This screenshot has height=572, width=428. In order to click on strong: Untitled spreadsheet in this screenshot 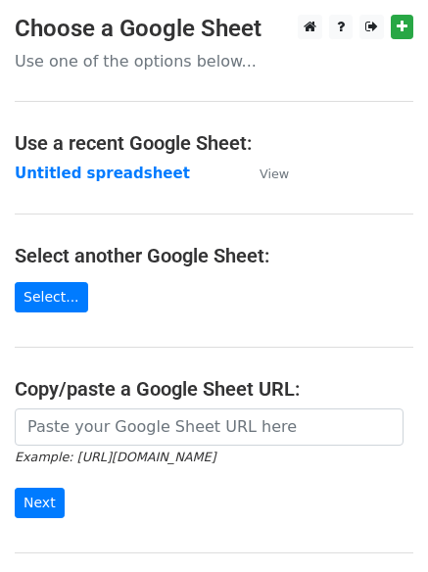, I will do `click(102, 173)`.